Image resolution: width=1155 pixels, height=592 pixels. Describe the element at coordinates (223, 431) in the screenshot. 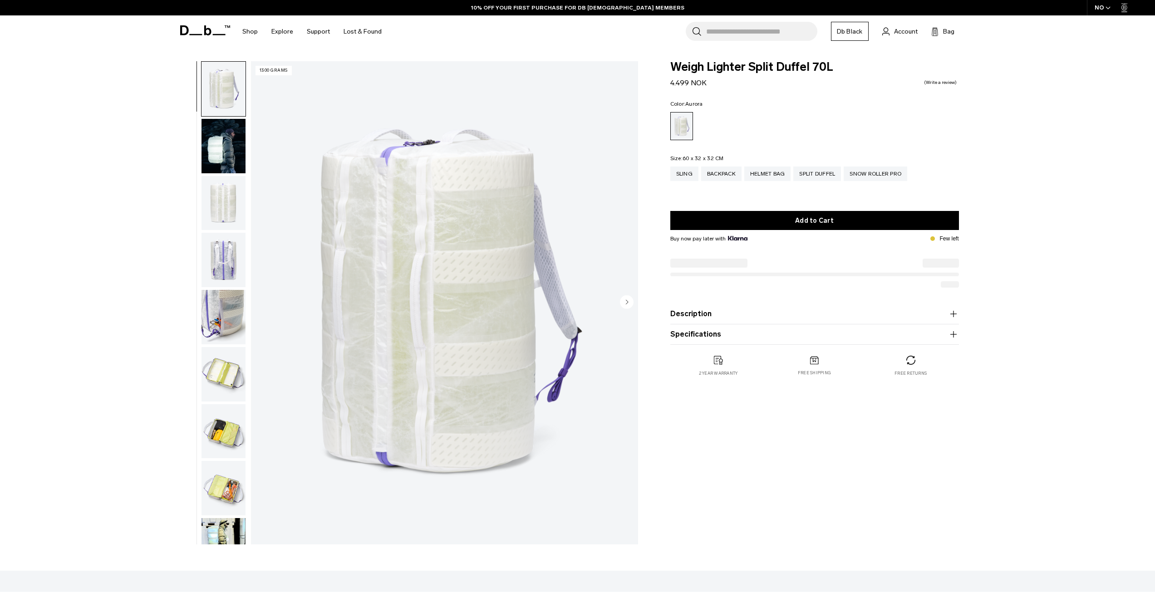

I see `img: Weigh_Lighter_Split_Duffel_70L_6.png` at that location.